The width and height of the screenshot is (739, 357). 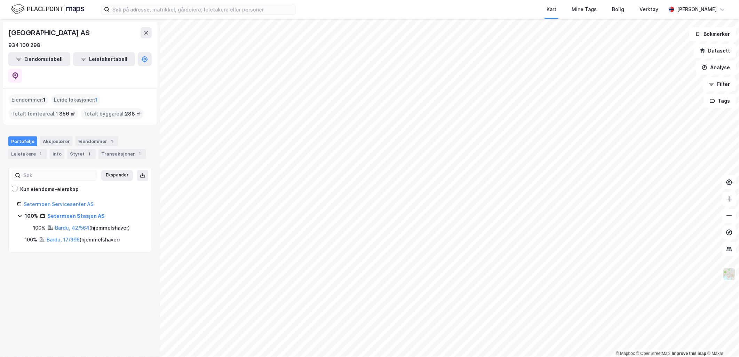 What do you see at coordinates (39, 59) in the screenshot?
I see `button: Eiendomstabell` at bounding box center [39, 59].